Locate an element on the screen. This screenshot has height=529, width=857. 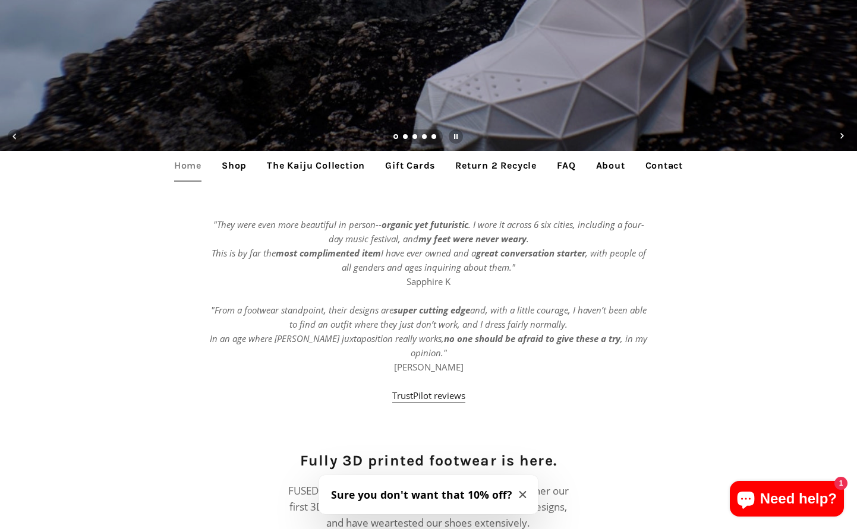
a: Load slide 2 is located at coordinates (406, 138).